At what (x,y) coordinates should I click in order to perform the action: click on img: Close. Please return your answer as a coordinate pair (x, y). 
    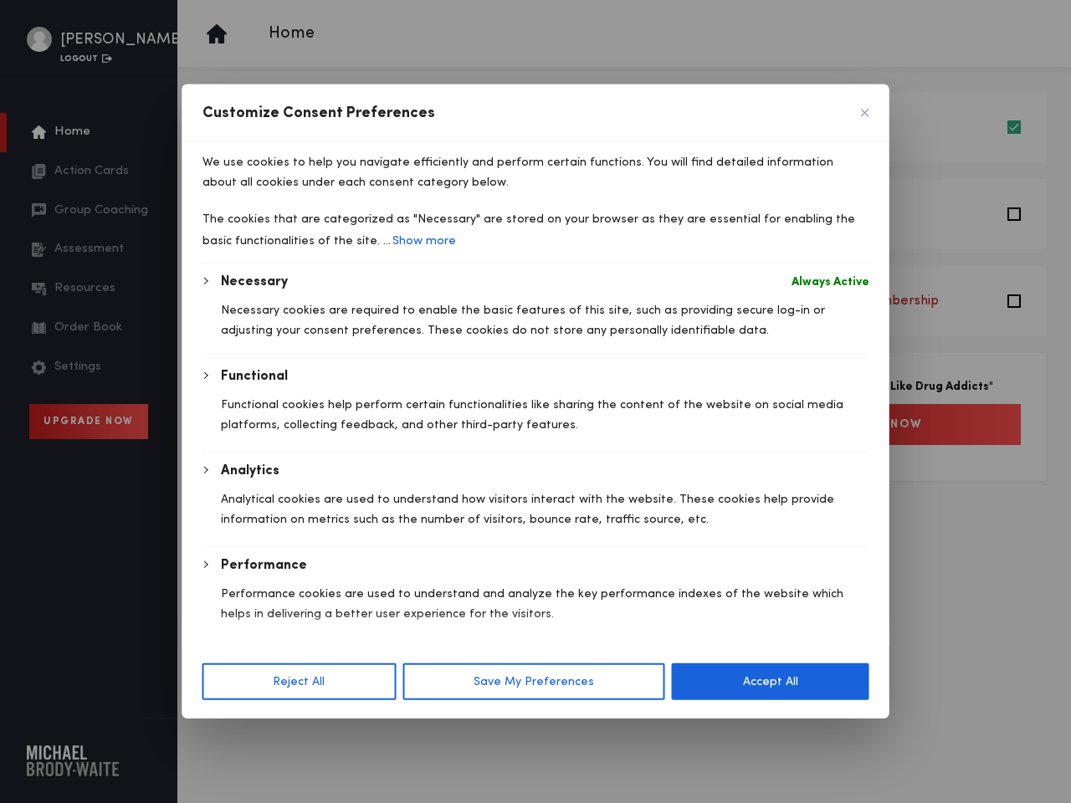
    Looking at the image, I should click on (865, 113).